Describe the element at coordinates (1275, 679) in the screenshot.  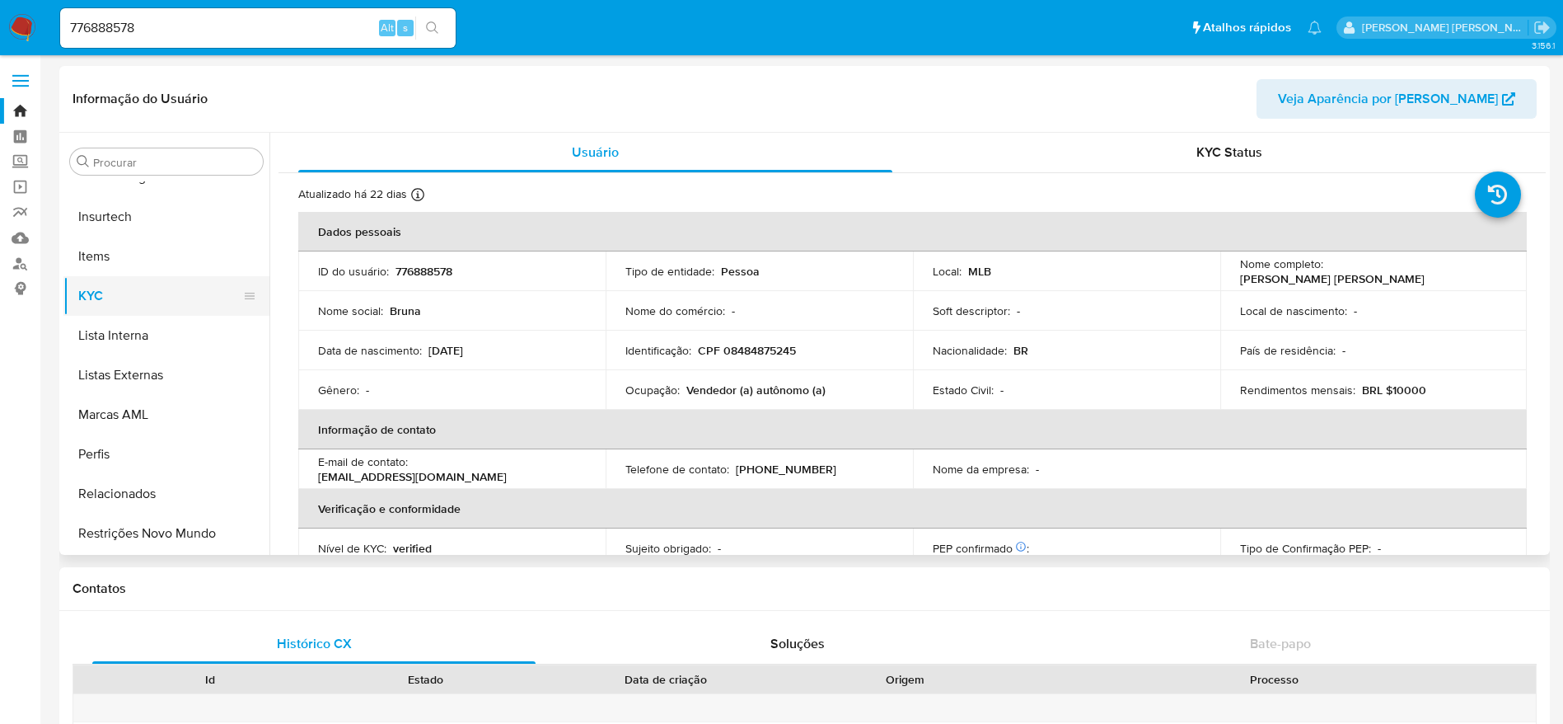
I see `div: Processo` at that location.